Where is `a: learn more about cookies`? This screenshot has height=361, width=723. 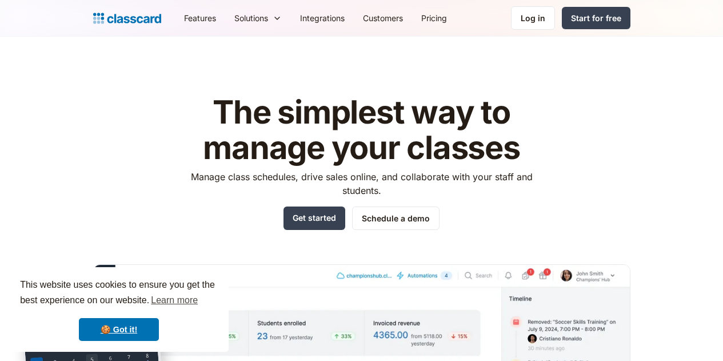
a: learn more about cookies is located at coordinates (174, 300).